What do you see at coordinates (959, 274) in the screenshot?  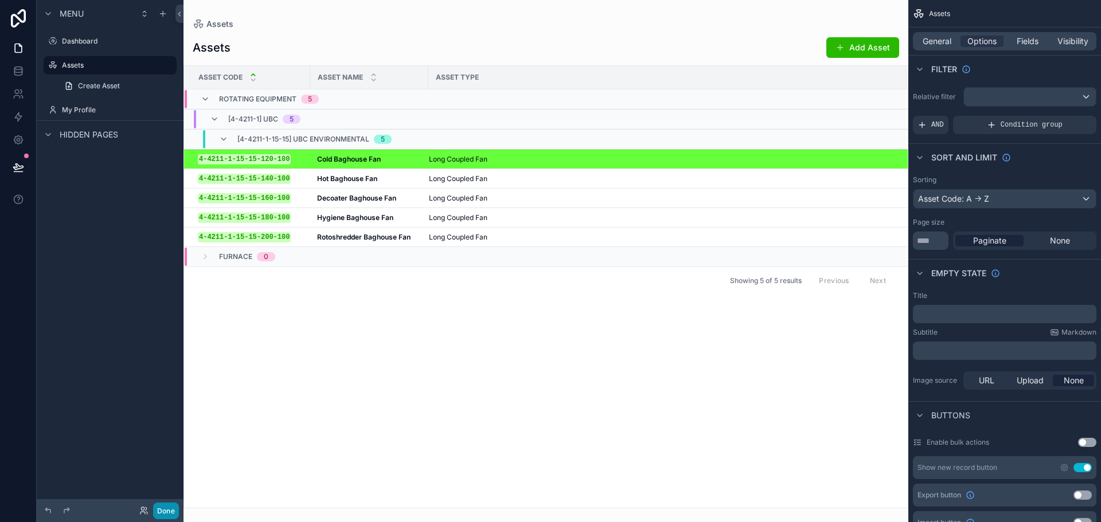 I see `span: Empty state` at bounding box center [959, 274].